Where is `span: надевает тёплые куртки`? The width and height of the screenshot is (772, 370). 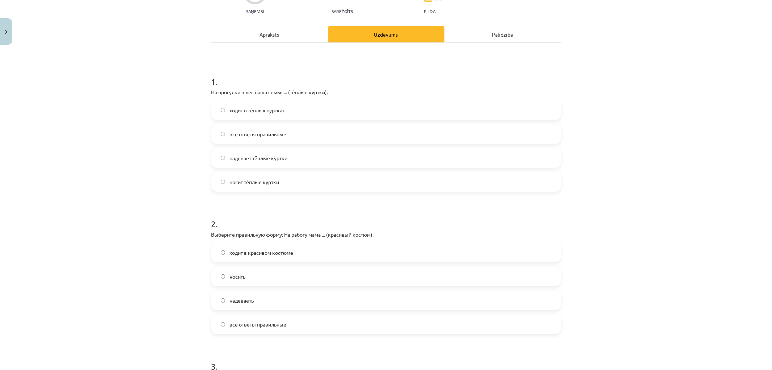 span: надевает тёплые куртки is located at coordinates (259, 158).